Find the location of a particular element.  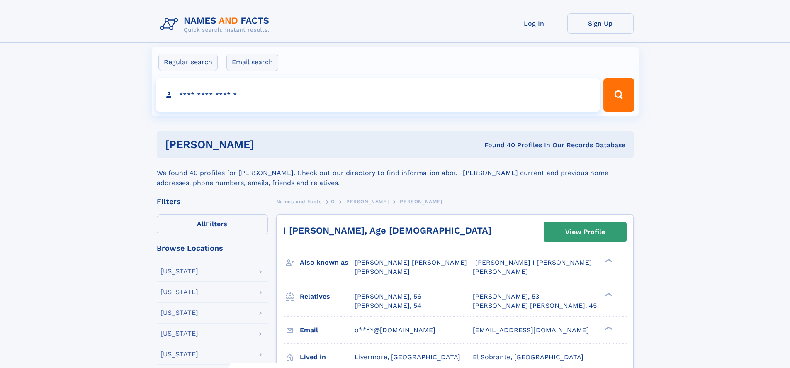

img: Logo Names and Facts is located at coordinates (217, 24).